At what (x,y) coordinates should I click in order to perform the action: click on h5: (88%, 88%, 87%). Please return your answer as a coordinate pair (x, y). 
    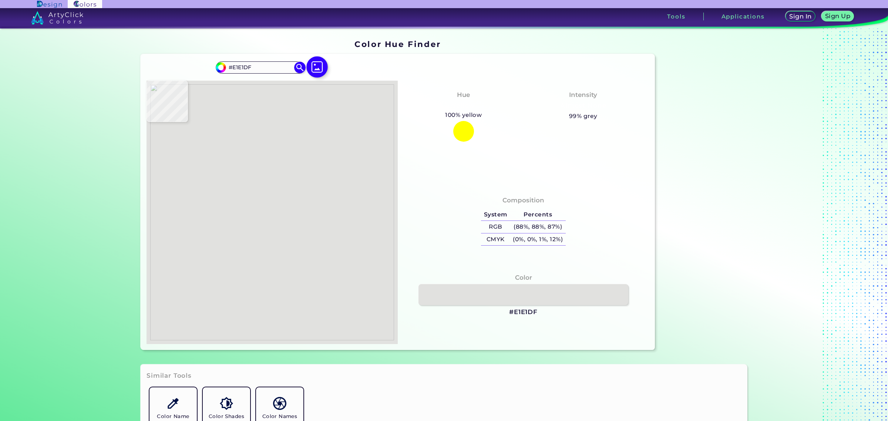
    Looking at the image, I should click on (538, 227).